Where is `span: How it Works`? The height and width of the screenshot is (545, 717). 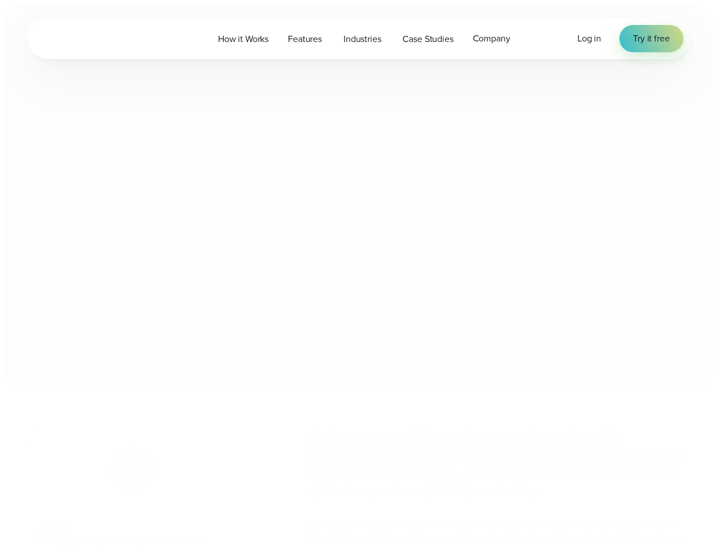 span: How it Works is located at coordinates (243, 39).